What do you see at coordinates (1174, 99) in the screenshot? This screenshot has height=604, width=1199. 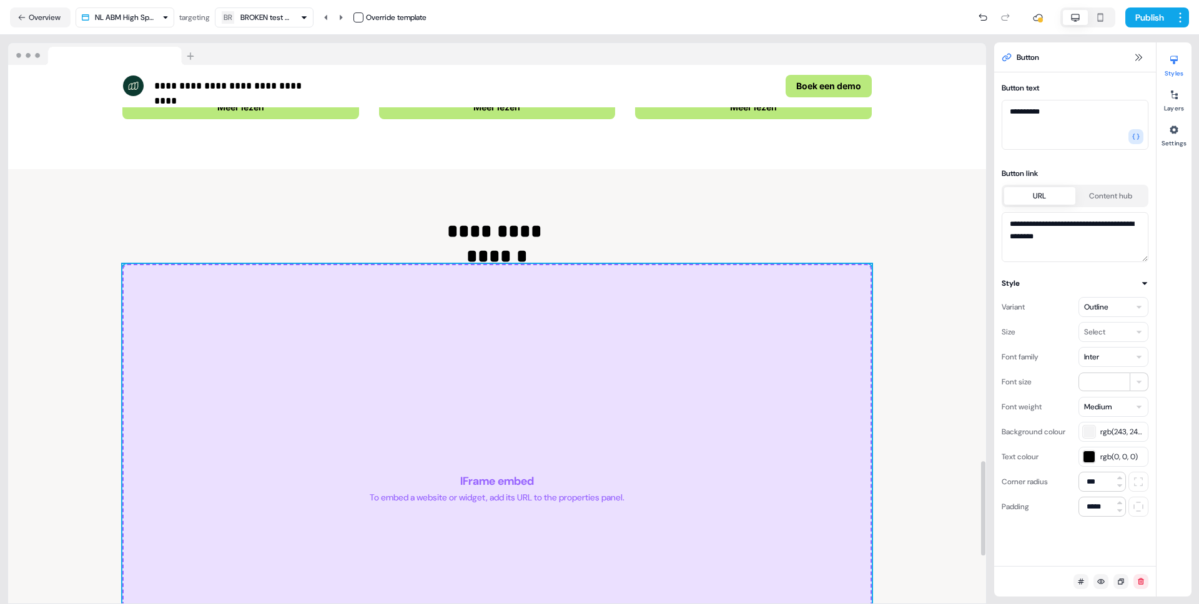 I see `button: Layers` at bounding box center [1174, 99].